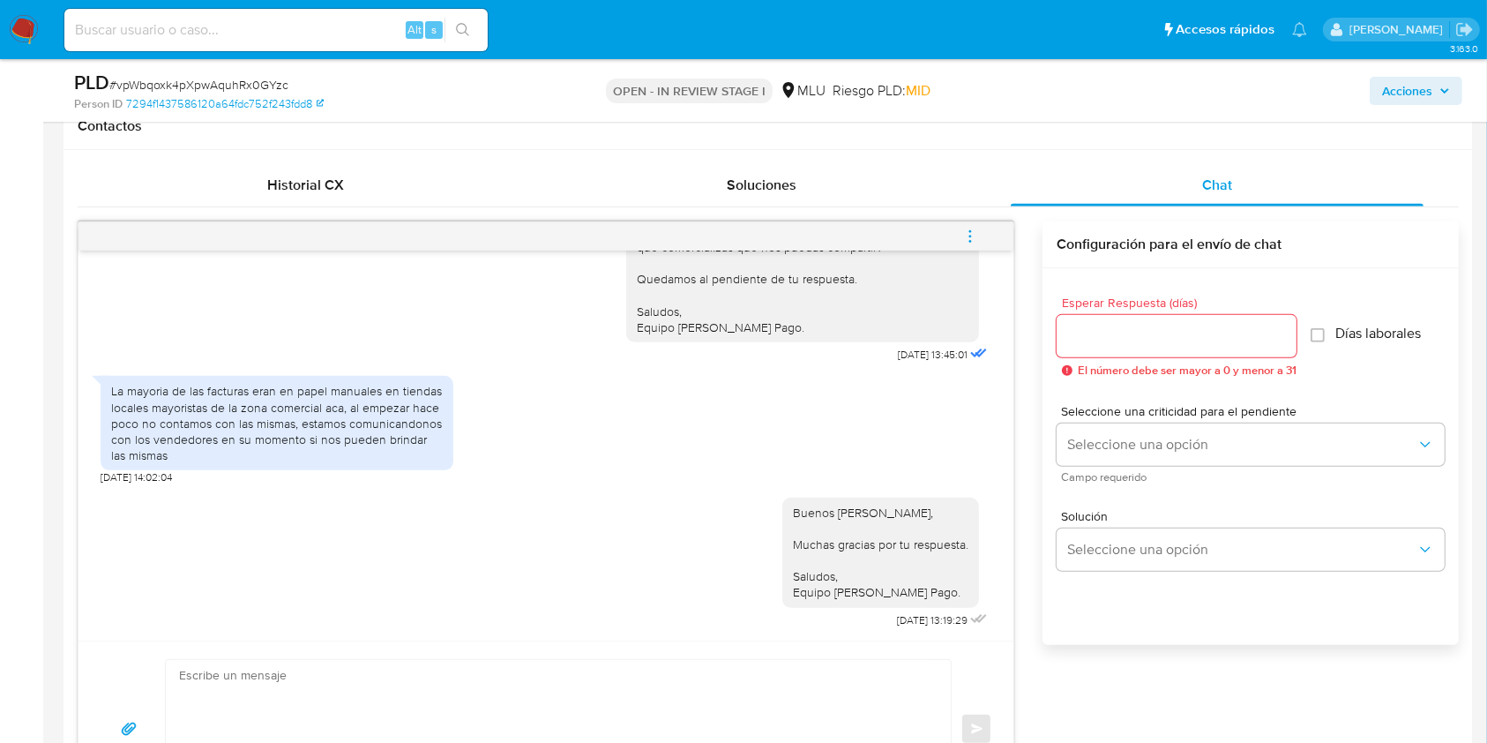 This screenshot has height=743, width=1487. What do you see at coordinates (1464, 29) in the screenshot?
I see `a: Salir` at bounding box center [1464, 29].